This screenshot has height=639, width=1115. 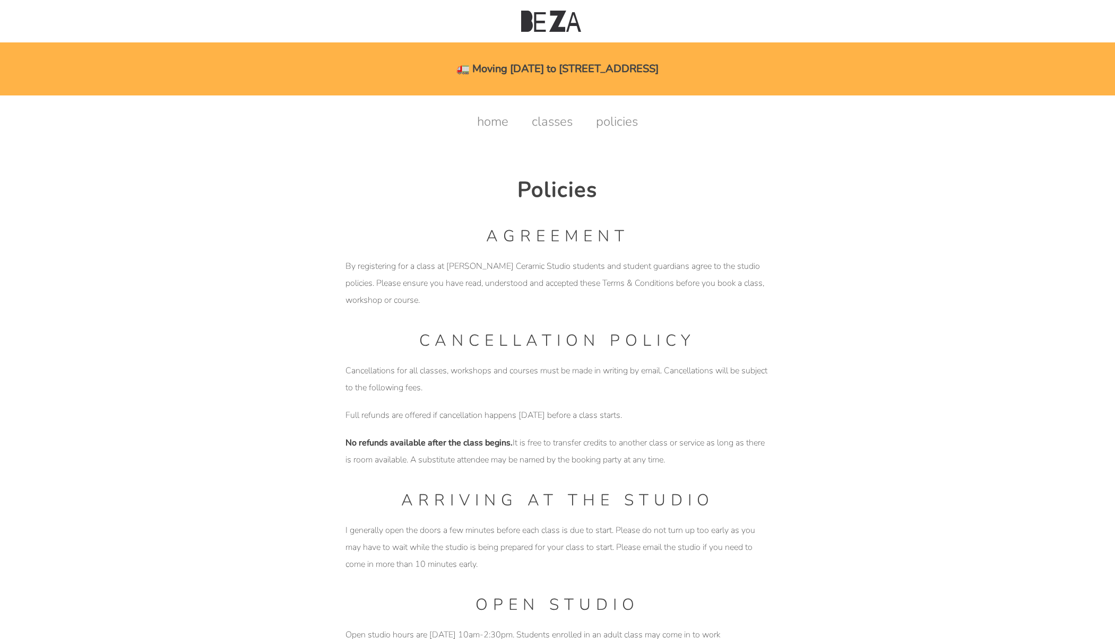 What do you see at coordinates (492, 121) in the screenshot?
I see `a: home` at bounding box center [492, 121].